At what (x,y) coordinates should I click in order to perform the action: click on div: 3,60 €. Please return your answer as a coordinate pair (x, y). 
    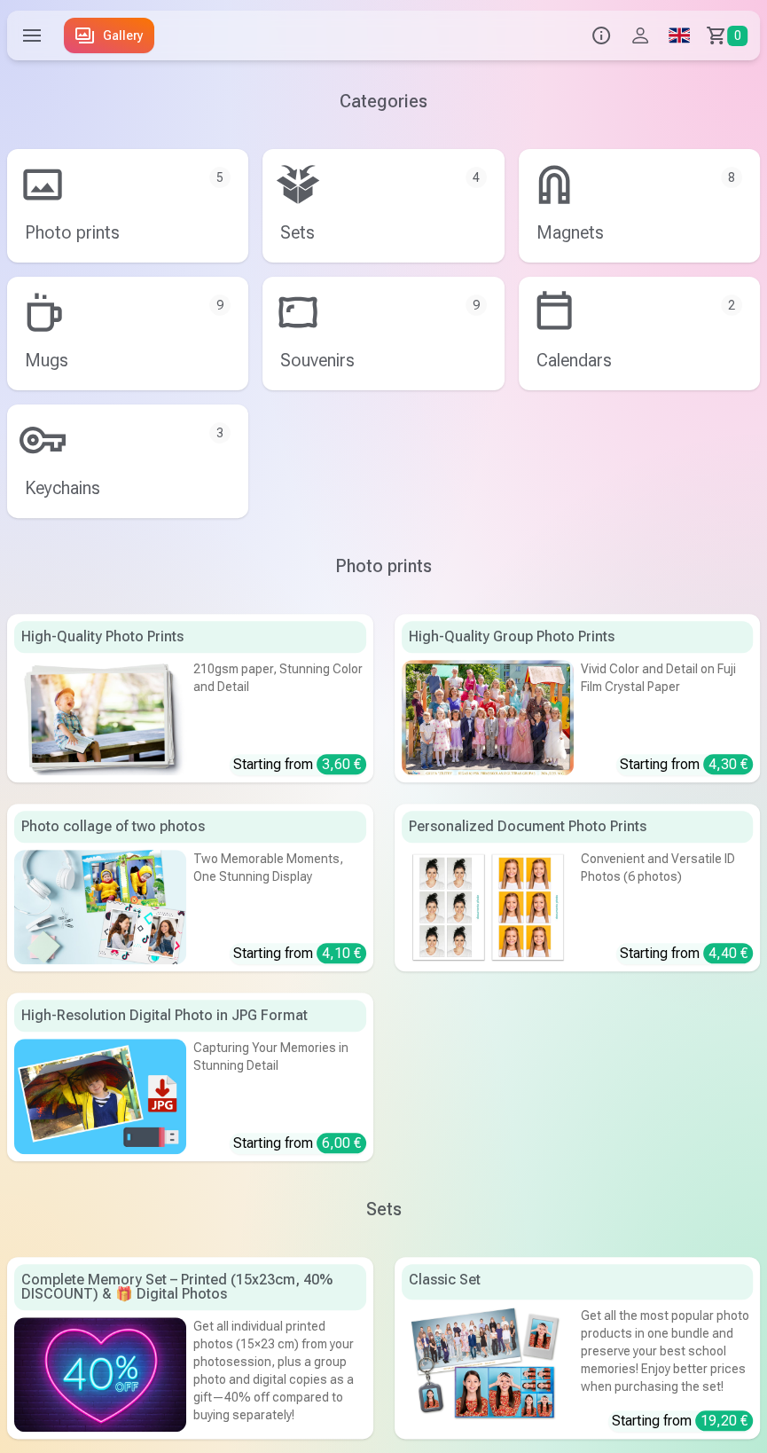
    Looking at the image, I should click on (342, 764).